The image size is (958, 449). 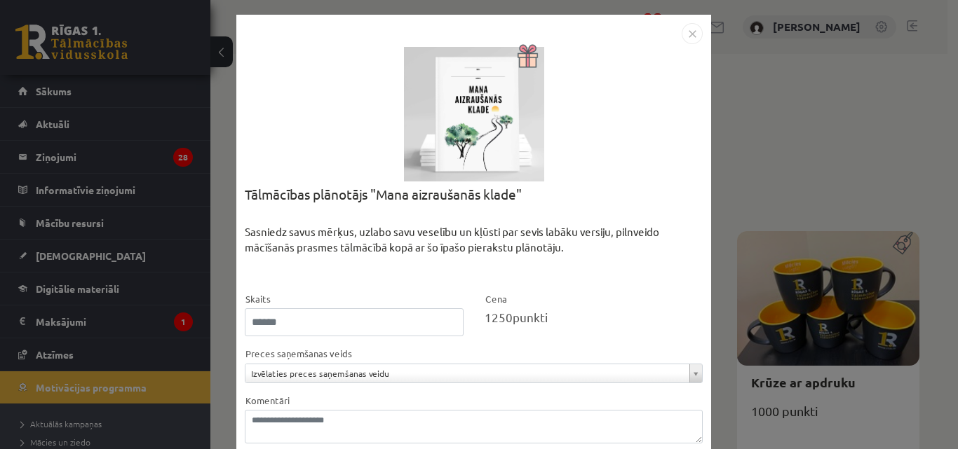 I want to click on span: Izvēlaties preces saņemšanas veidu, so click(x=467, y=374).